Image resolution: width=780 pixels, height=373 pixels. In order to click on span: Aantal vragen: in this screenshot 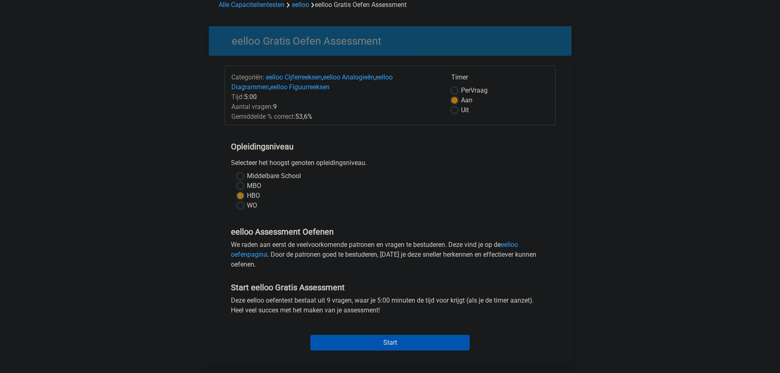, I will do `click(252, 106)`.